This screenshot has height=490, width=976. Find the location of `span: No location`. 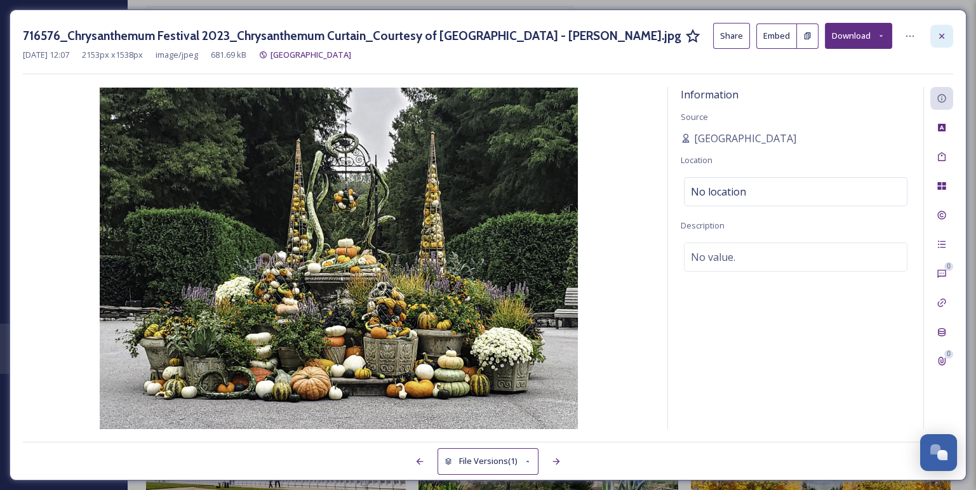

span: No location is located at coordinates (719, 192).